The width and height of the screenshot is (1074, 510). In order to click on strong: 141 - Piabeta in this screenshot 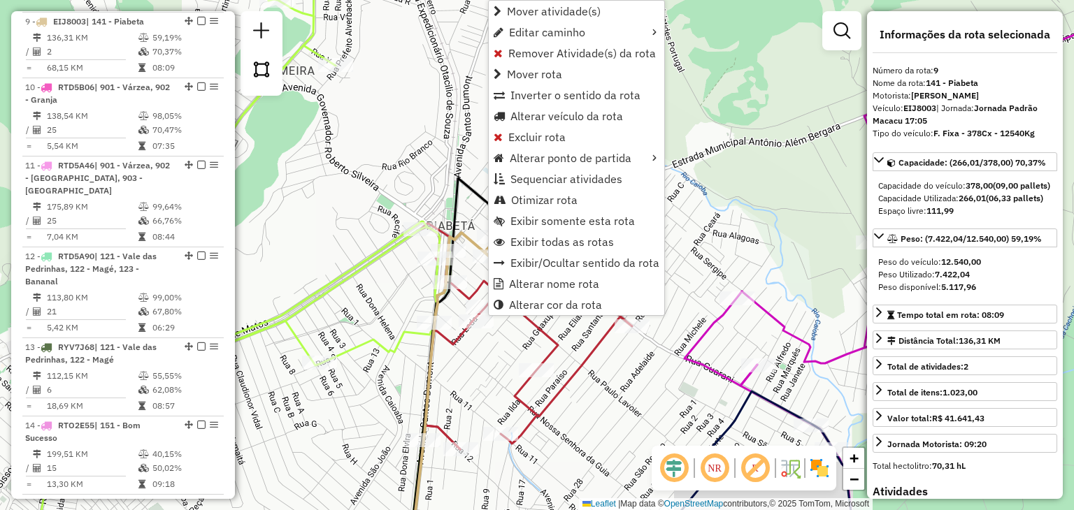, I will do `click(952, 83)`.